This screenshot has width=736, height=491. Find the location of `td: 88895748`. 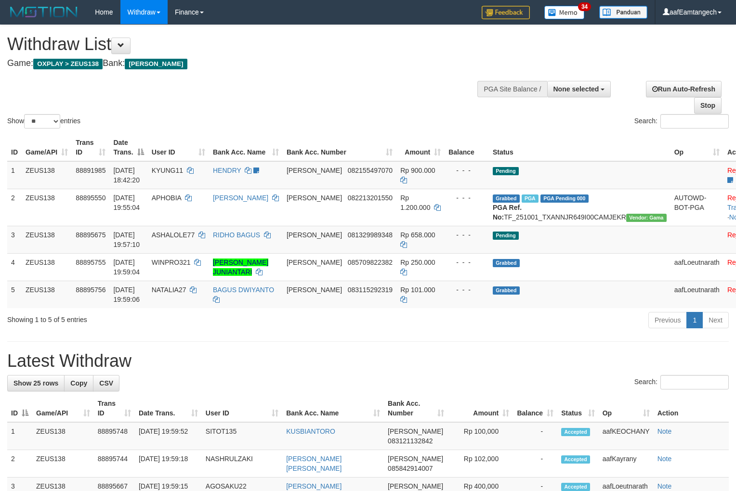

td: 88895748 is located at coordinates (114, 437).